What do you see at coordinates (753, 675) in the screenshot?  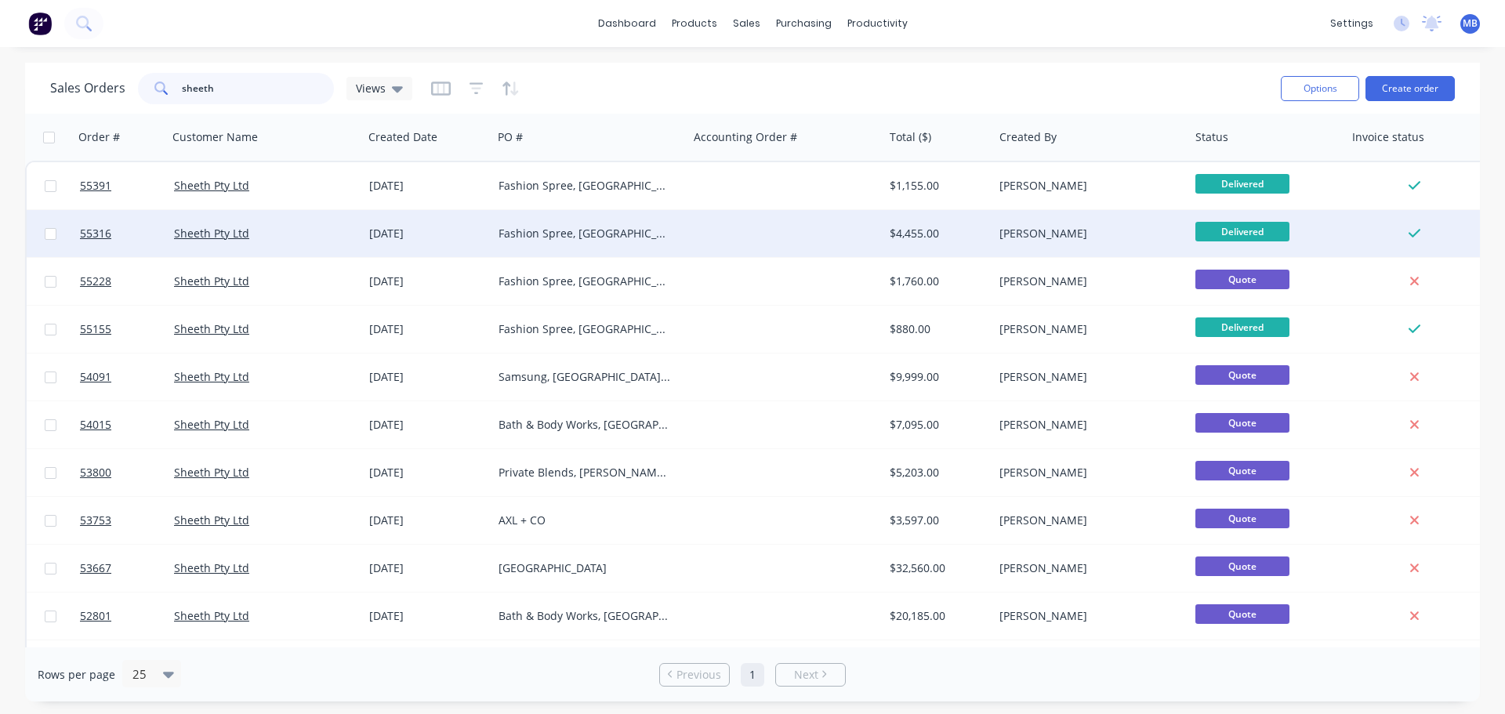 I see `ul: Pagination` at bounding box center [753, 675].